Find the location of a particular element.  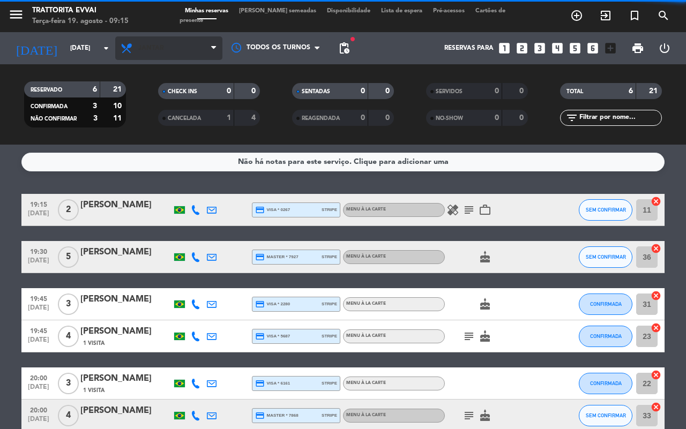

span: master * 7927 is located at coordinates (277, 257).